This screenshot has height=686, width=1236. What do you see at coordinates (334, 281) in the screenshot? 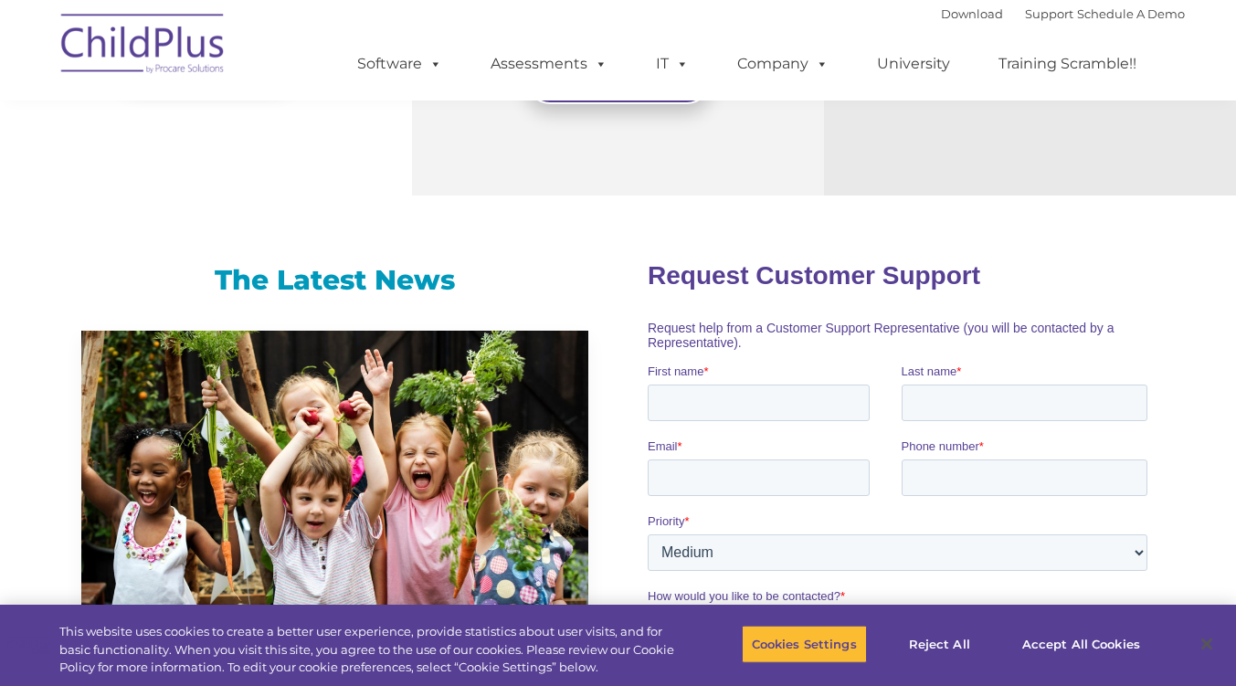
I see `h3: The Latest News` at bounding box center [334, 281].